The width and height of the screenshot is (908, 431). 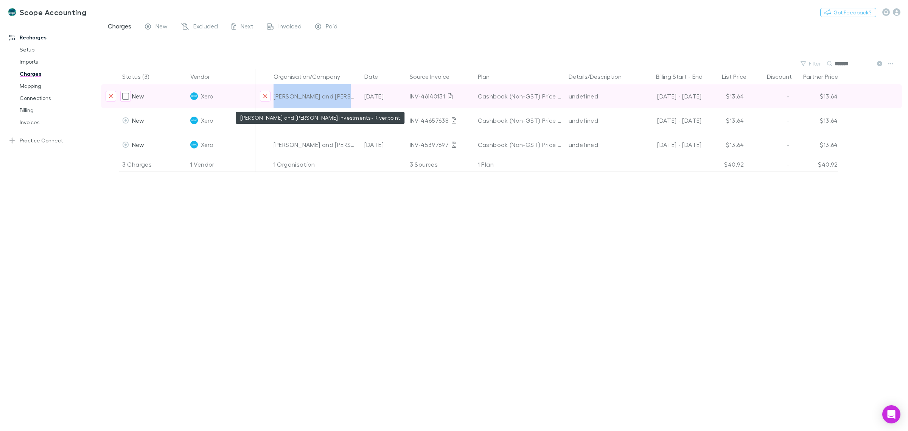 What do you see at coordinates (59, 98) in the screenshot?
I see `a: Connections` at bounding box center [59, 98].